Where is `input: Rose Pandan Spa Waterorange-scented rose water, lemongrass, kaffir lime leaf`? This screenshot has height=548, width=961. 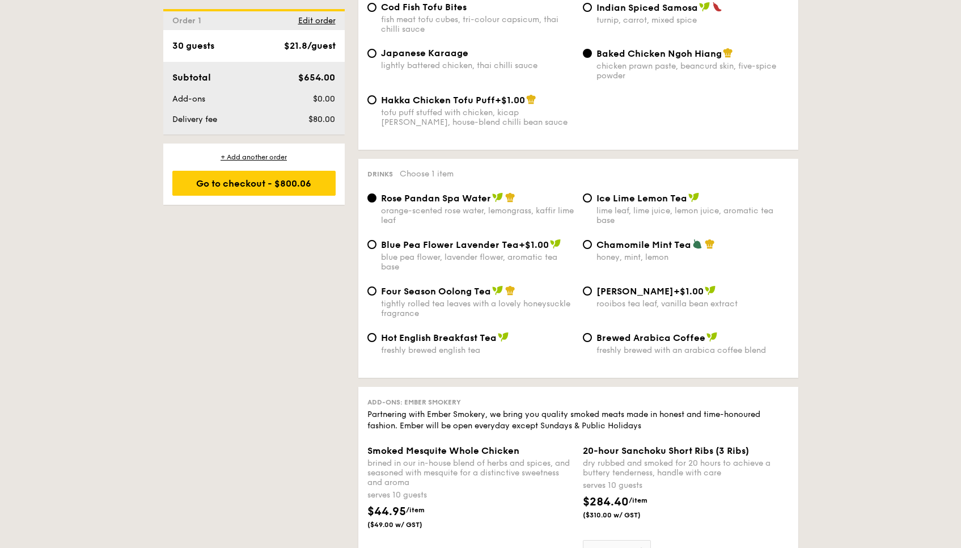
input: Rose Pandan Spa Waterorange-scented rose water, lemongrass, kaffir lime leaf is located at coordinates (372, 198).